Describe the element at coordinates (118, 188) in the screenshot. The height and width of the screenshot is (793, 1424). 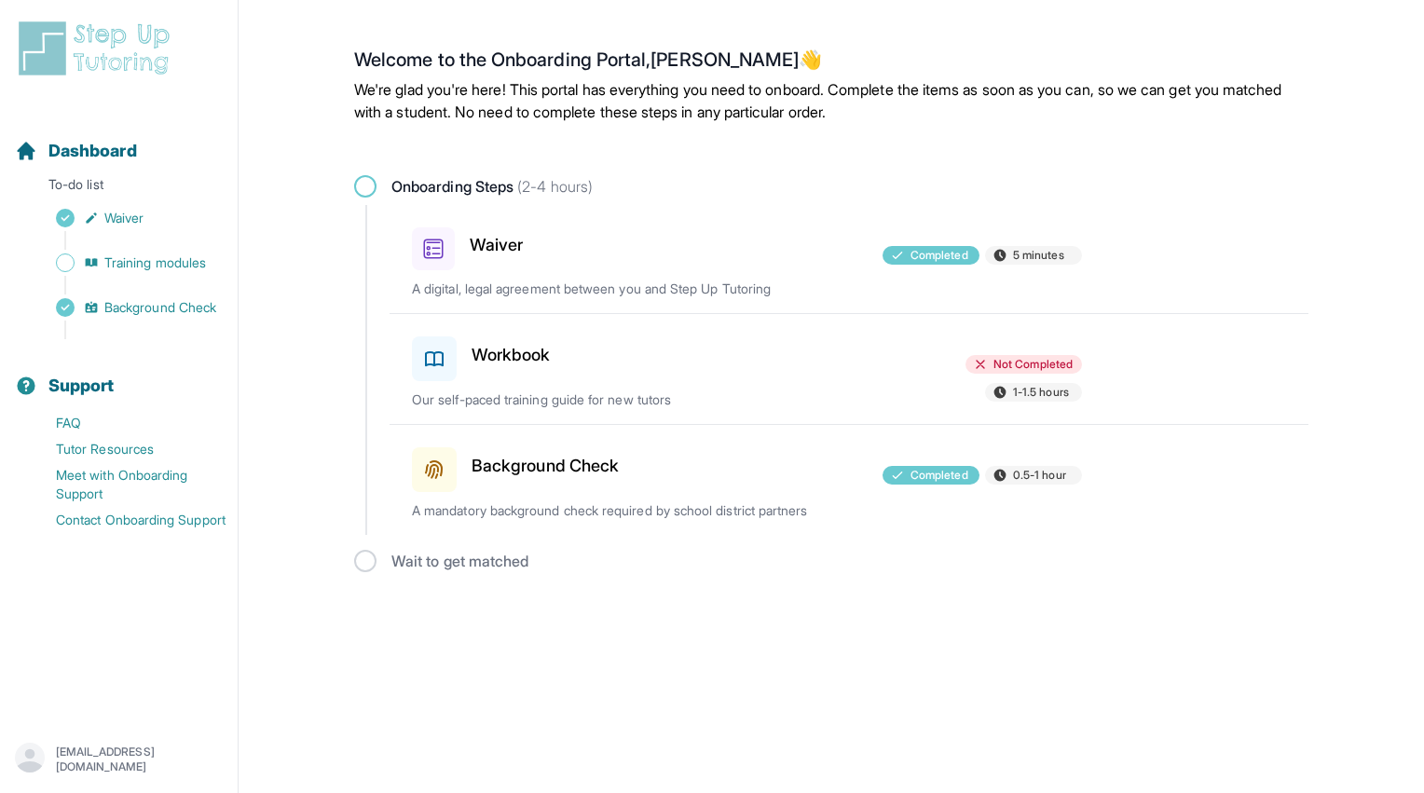
I see `p: To-do list` at that location.